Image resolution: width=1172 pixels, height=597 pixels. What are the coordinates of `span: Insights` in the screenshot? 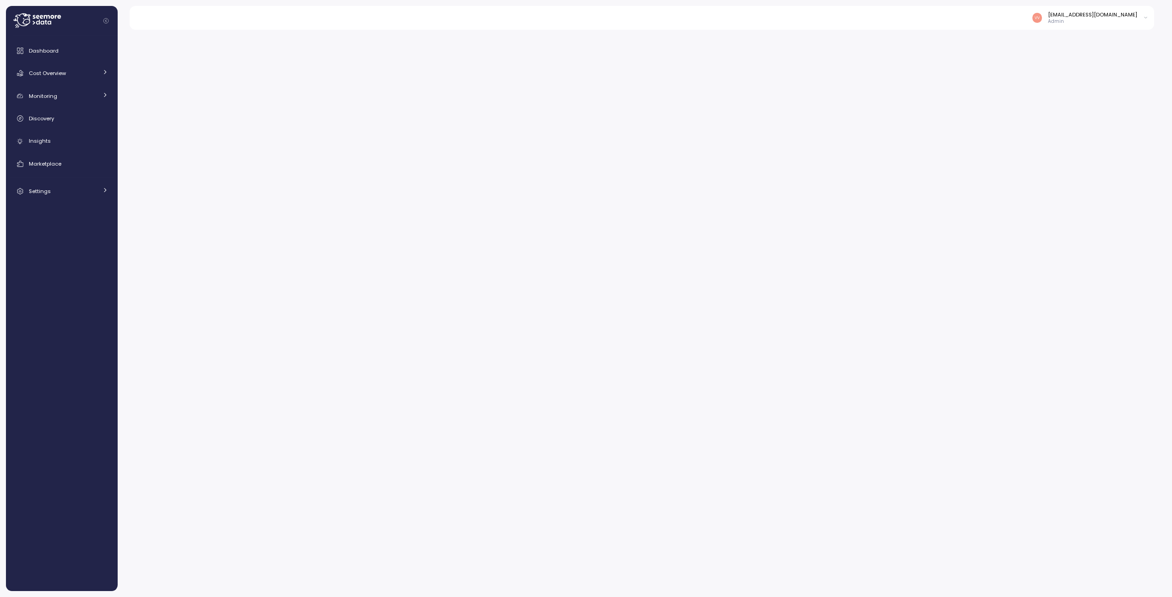 It's located at (40, 141).